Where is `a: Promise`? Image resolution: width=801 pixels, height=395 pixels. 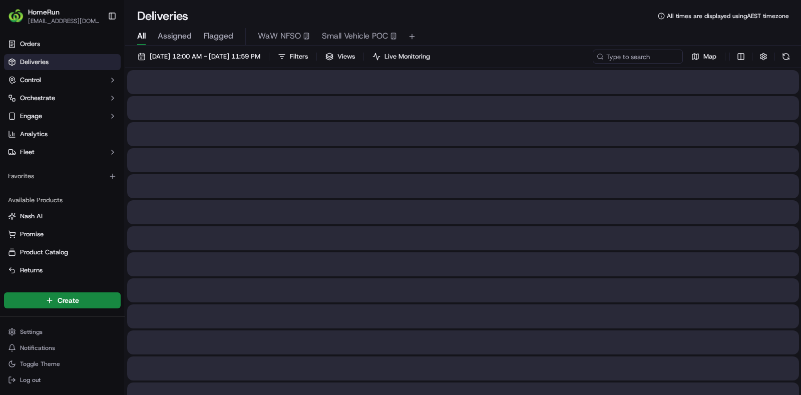
a: Promise is located at coordinates (62, 234).